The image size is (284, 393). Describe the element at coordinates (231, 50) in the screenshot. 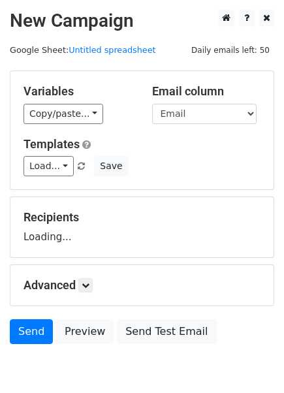

I see `span: Daily emails left: 50` at that location.